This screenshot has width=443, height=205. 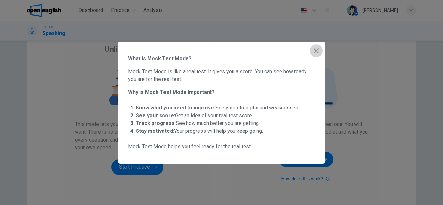 What do you see at coordinates (217, 108) in the screenshot?
I see `span: See your strengths and weaknesses` at bounding box center [217, 108].